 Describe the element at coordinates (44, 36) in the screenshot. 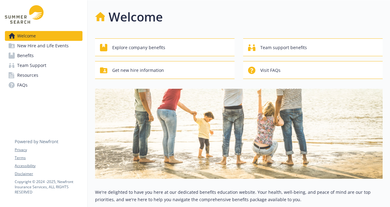

I see `a: Welcome` at that location.